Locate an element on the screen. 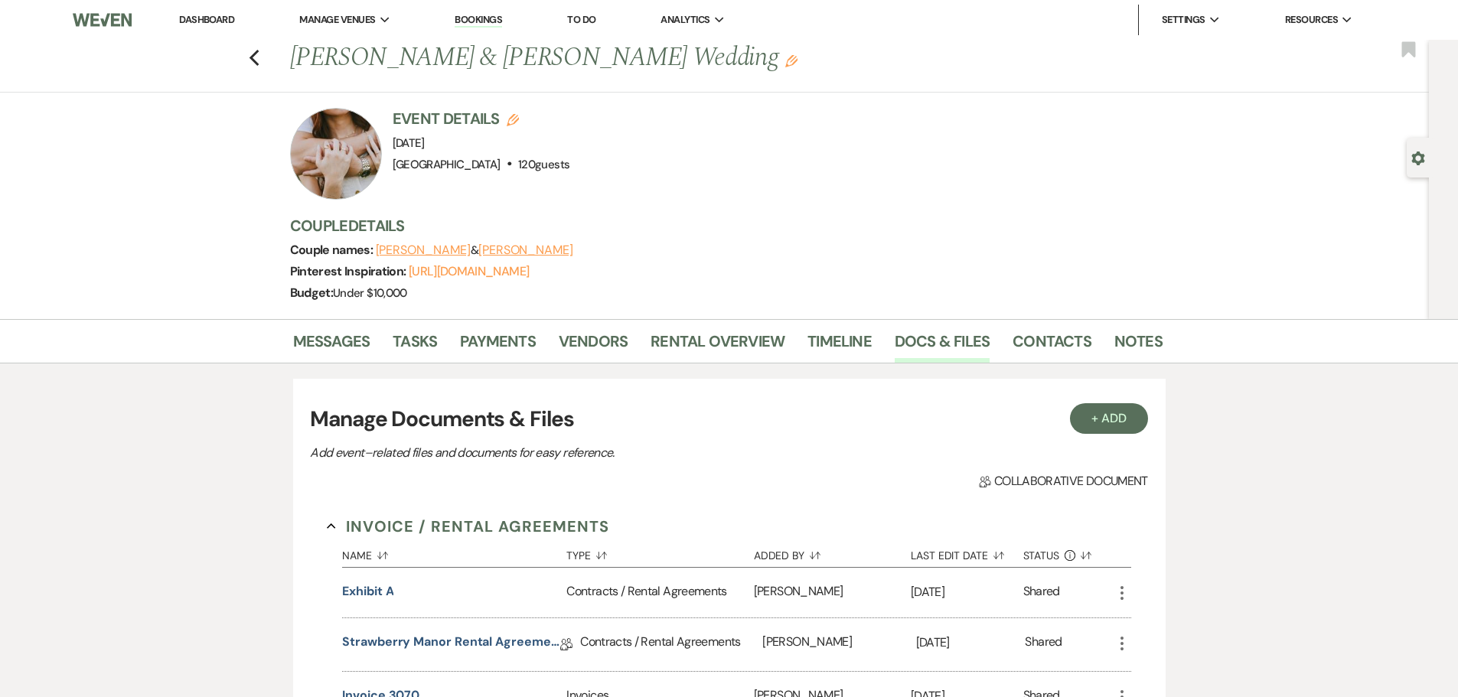 This screenshot has width=1458, height=697. span: Manage Venues is located at coordinates (337, 20).